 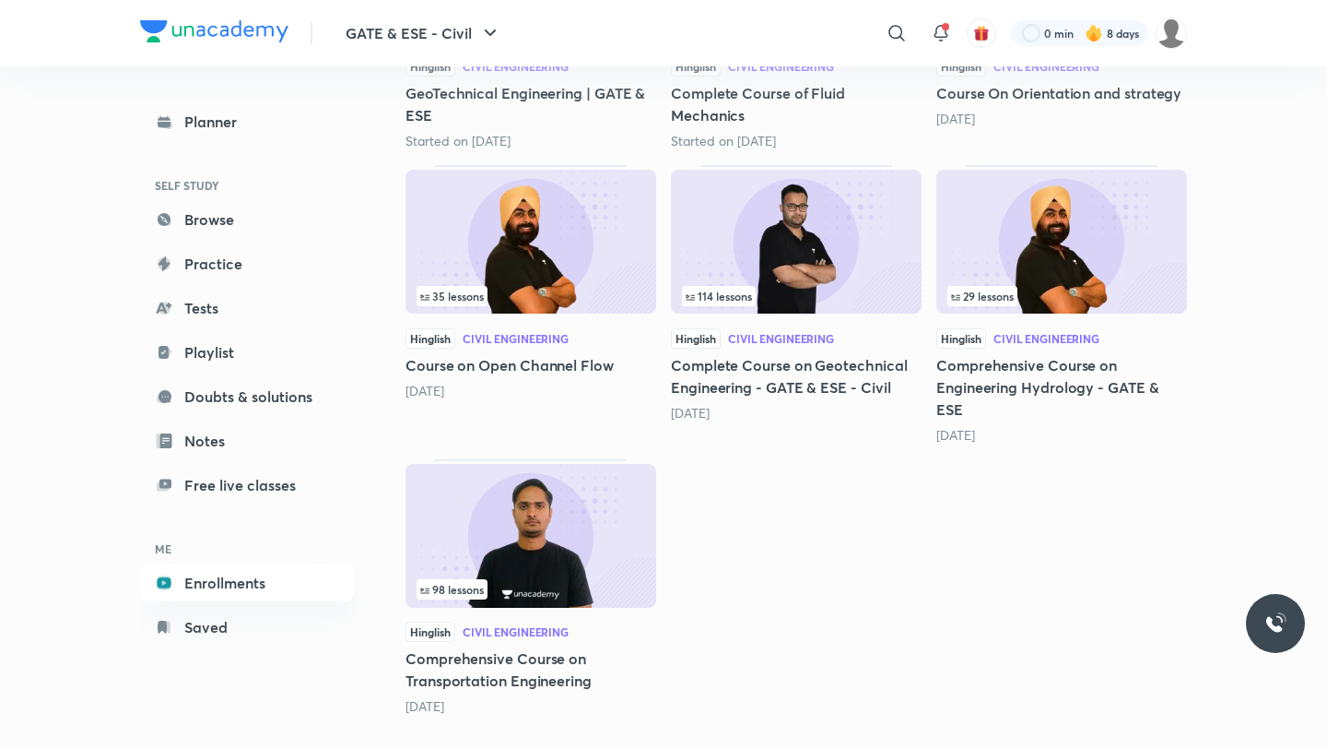 I want to click on div: 1 year ago, so click(x=796, y=413).